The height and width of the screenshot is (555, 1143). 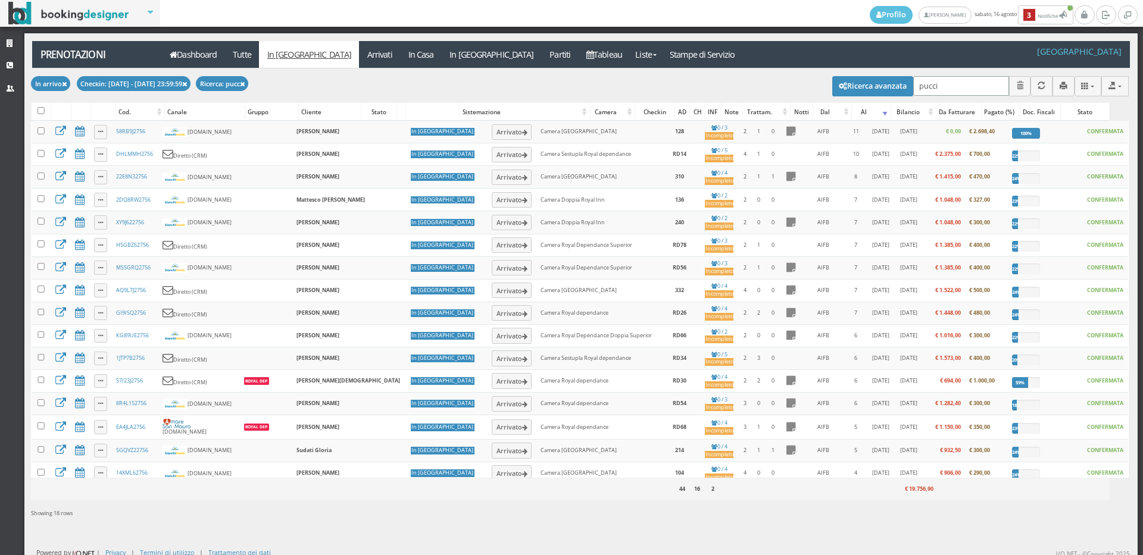 I want to click on a: Tutte, so click(x=242, y=54).